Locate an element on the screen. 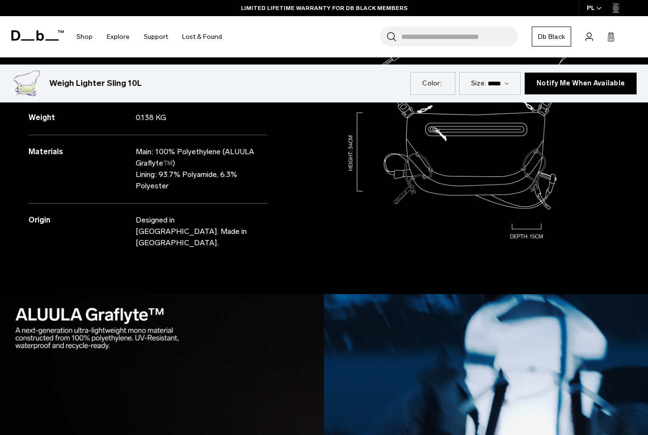 The image size is (648, 435). a: Explore is located at coordinates (118, 37).